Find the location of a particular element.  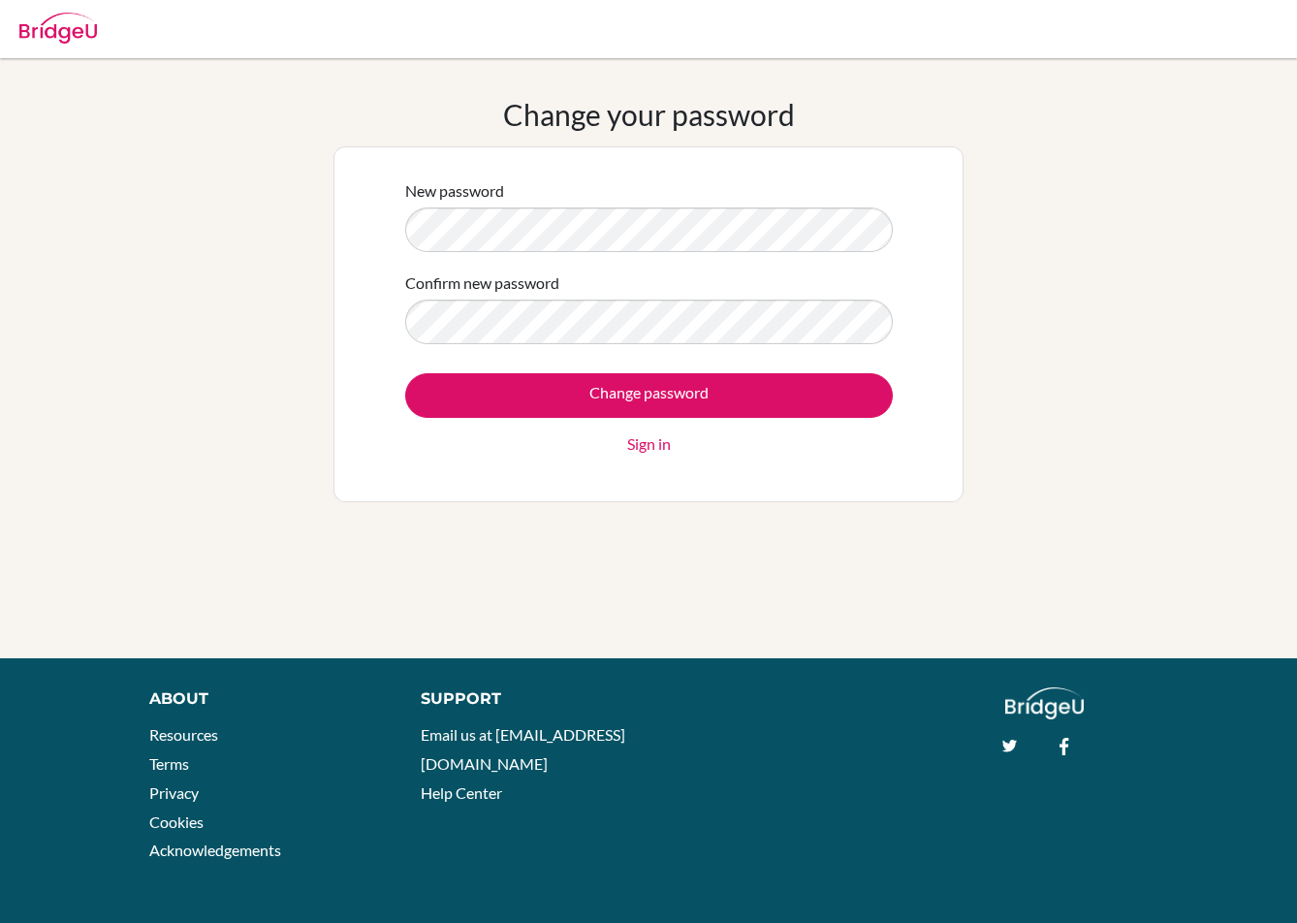

a: Cookies is located at coordinates (176, 821).